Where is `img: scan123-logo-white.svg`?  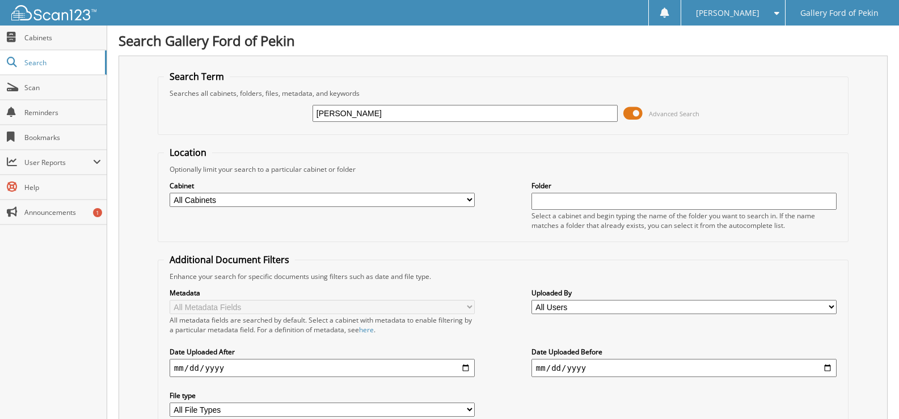
img: scan123-logo-white.svg is located at coordinates (54, 12).